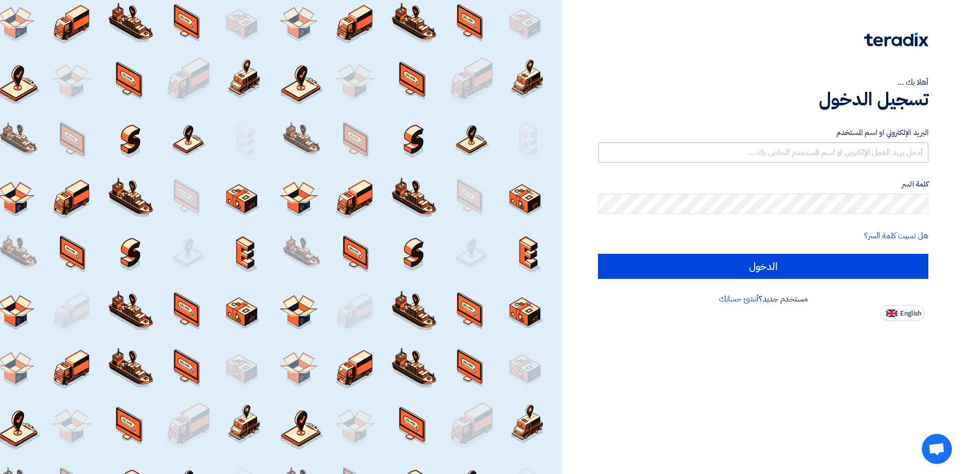 This screenshot has width=964, height=474. I want to click on a: أنشئ حسابك, so click(739, 299).